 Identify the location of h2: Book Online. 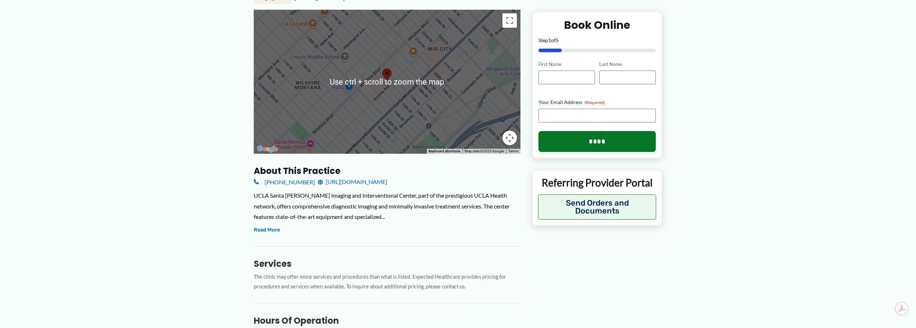
(597, 25).